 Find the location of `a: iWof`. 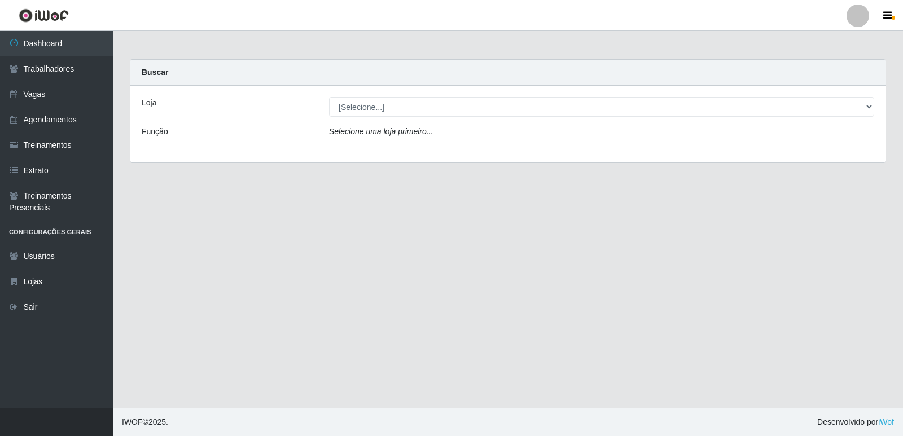

a: iWof is located at coordinates (886, 422).